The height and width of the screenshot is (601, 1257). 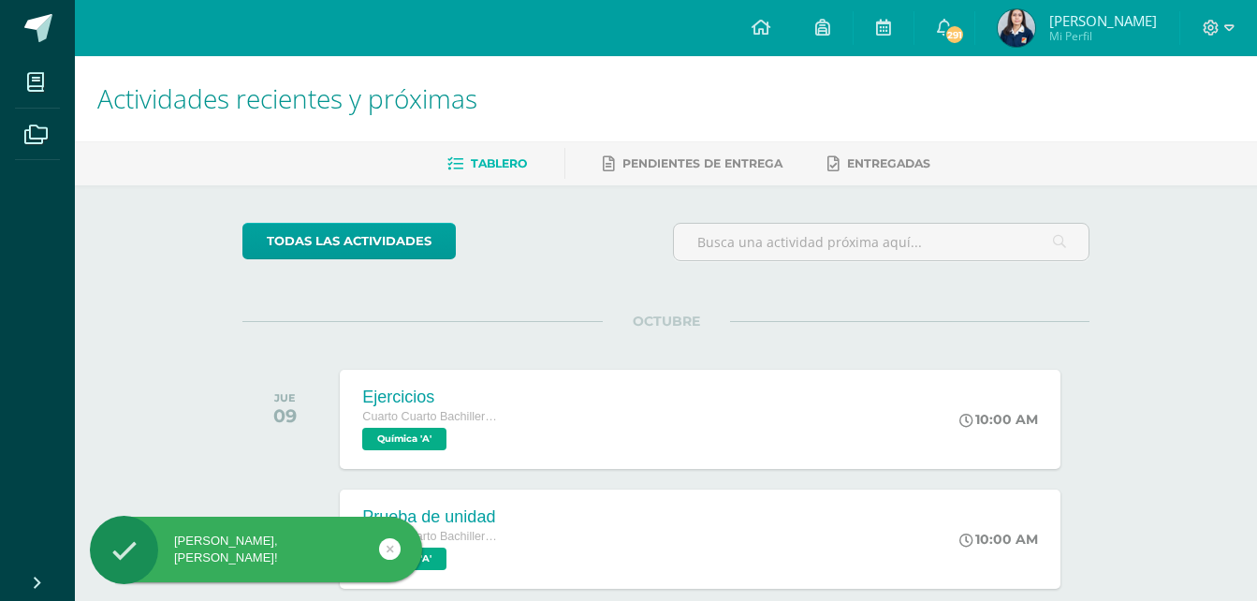 I want to click on input: Busca una actividad próxima aquí..., so click(x=881, y=241).